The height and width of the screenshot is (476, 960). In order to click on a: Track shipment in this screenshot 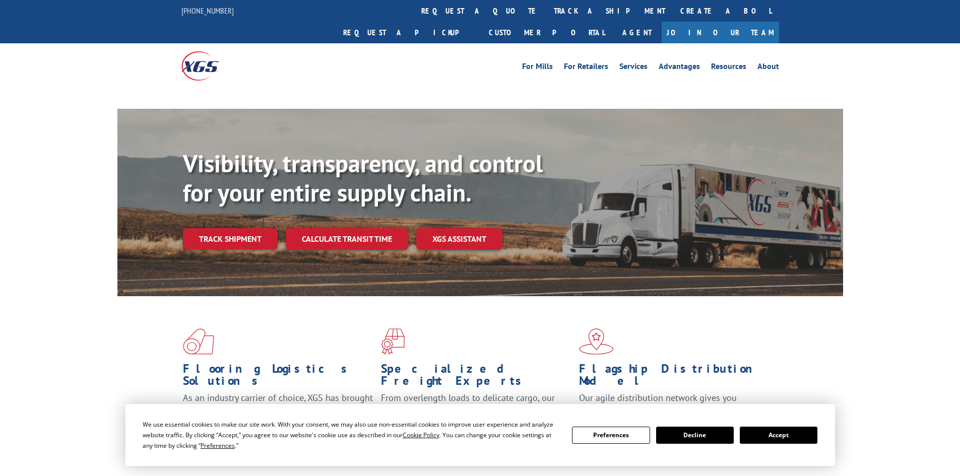, I will do `click(230, 239)`.